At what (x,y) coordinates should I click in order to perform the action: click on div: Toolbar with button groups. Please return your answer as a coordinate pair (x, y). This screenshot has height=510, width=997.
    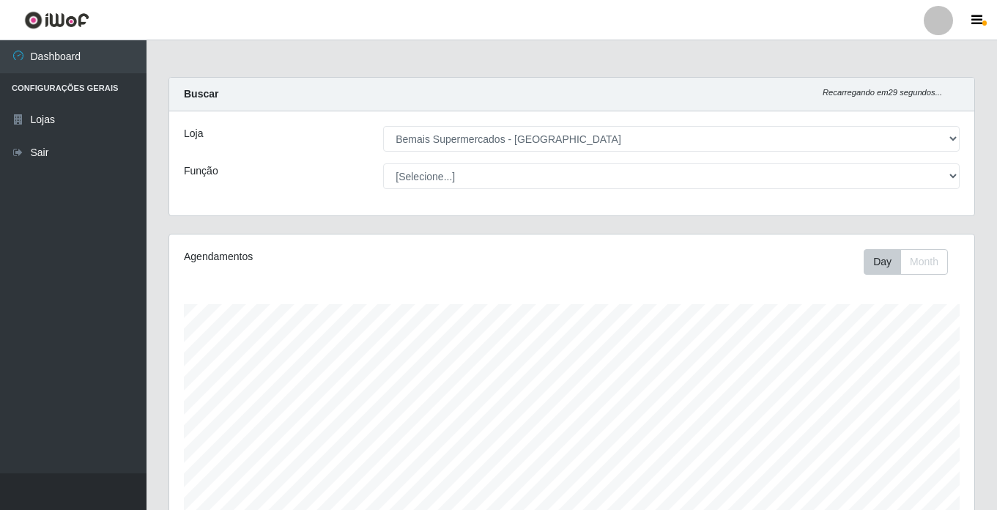
    Looking at the image, I should click on (911, 262).